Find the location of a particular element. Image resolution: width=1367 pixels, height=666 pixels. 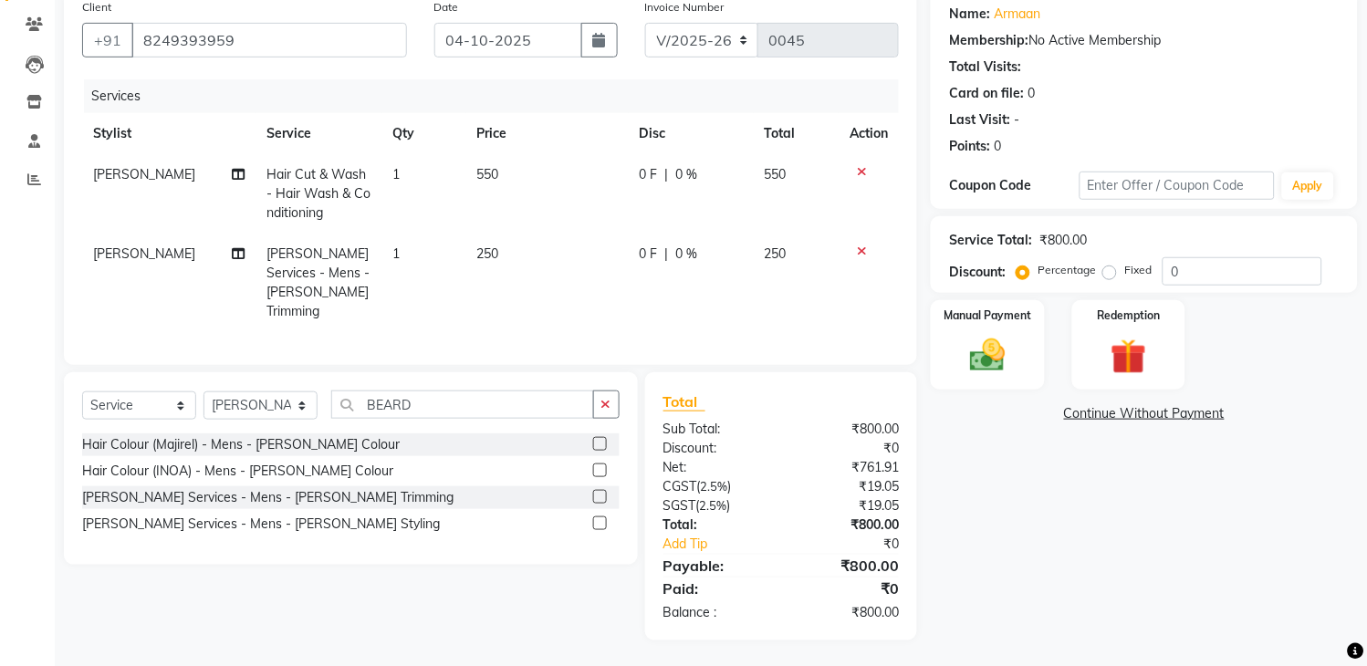

div: Last Visit: is located at coordinates (979, 120).